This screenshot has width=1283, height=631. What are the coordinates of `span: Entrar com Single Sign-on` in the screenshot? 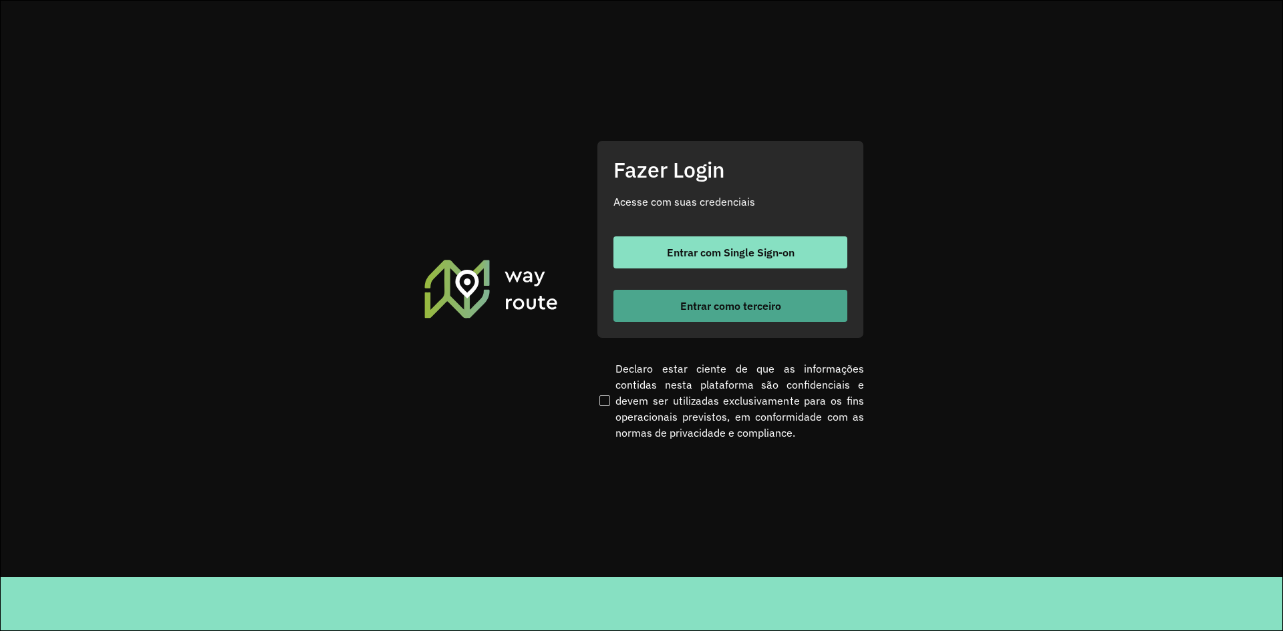 It's located at (730, 253).